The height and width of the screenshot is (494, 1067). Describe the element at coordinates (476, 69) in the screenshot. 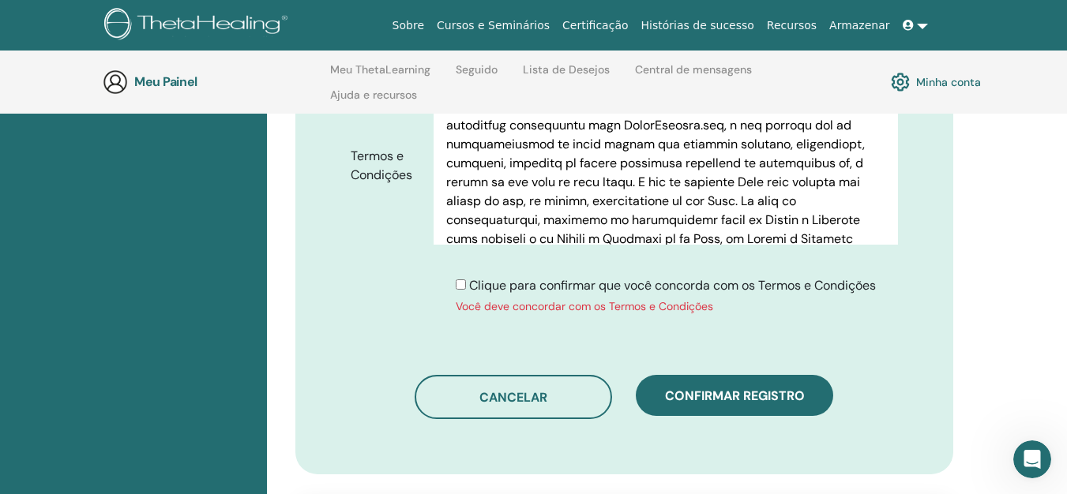

I see `font: Seguido` at that location.